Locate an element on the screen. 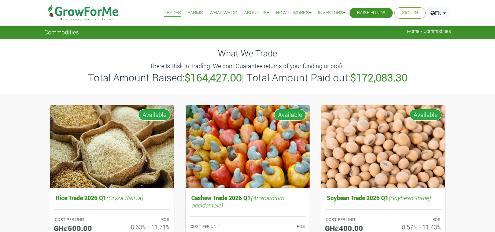 This screenshot has width=495, height=232. a: EN is located at coordinates (438, 13).